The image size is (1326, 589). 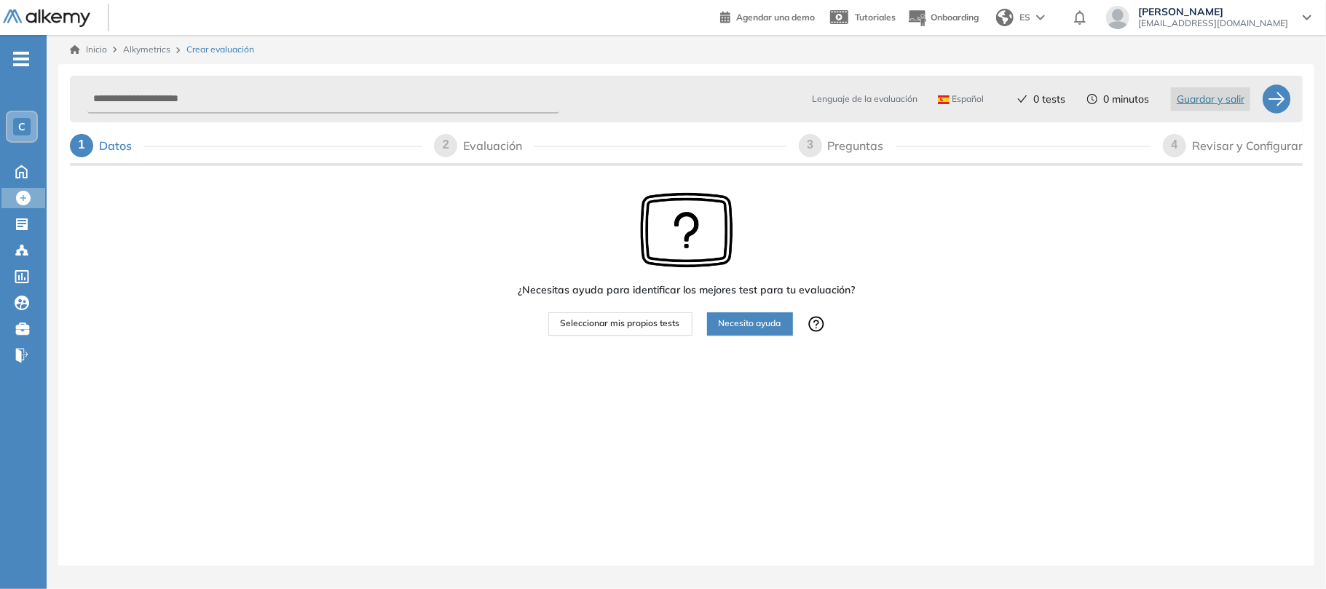 I want to click on span: Lenguaje de la evaluación, so click(x=865, y=99).